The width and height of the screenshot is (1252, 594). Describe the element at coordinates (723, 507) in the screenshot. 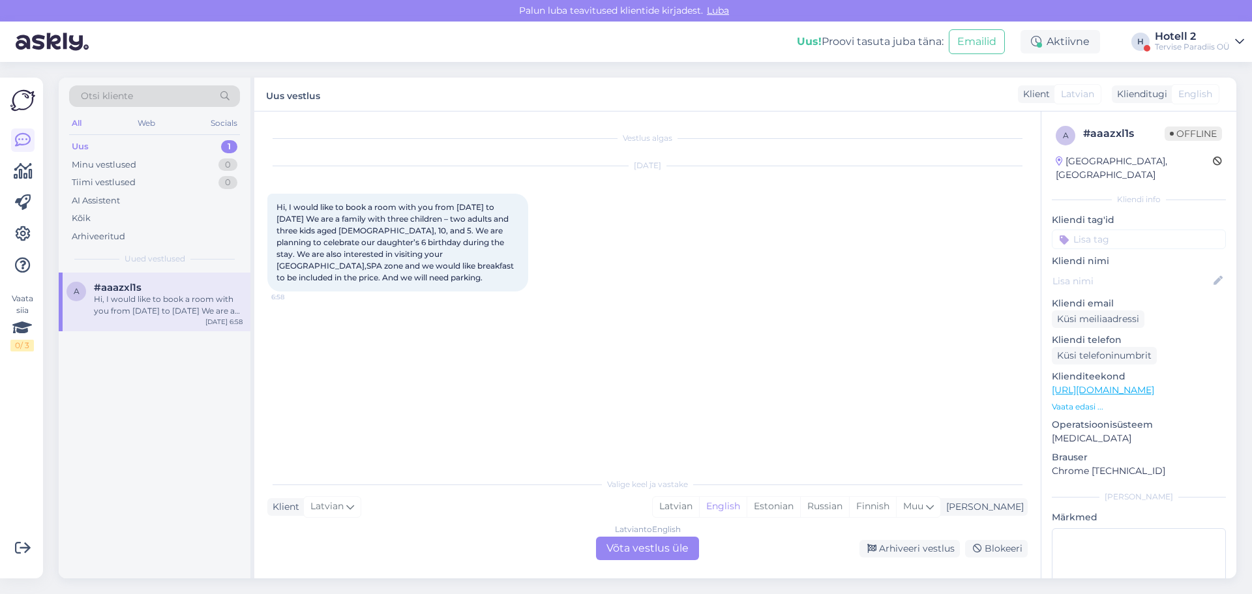

I see `div: English` at that location.